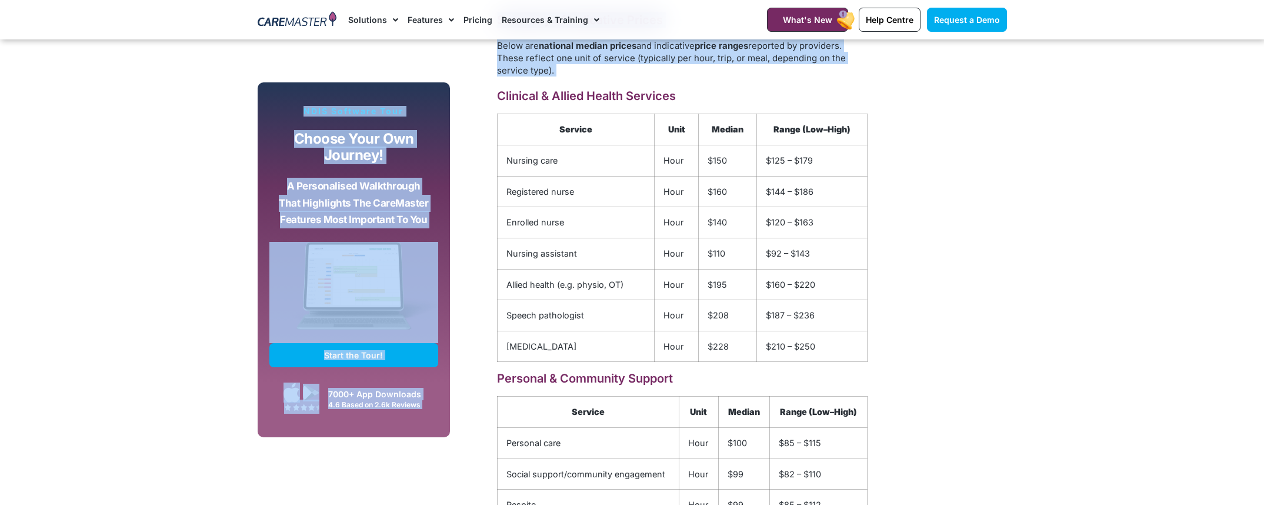 Image resolution: width=1264 pixels, height=505 pixels. Describe the element at coordinates (727, 284) in the screenshot. I see `td: $195` at that location.